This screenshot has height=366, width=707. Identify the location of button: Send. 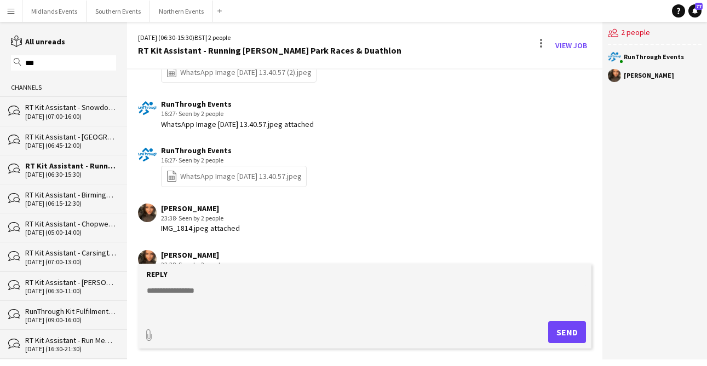
(567, 332).